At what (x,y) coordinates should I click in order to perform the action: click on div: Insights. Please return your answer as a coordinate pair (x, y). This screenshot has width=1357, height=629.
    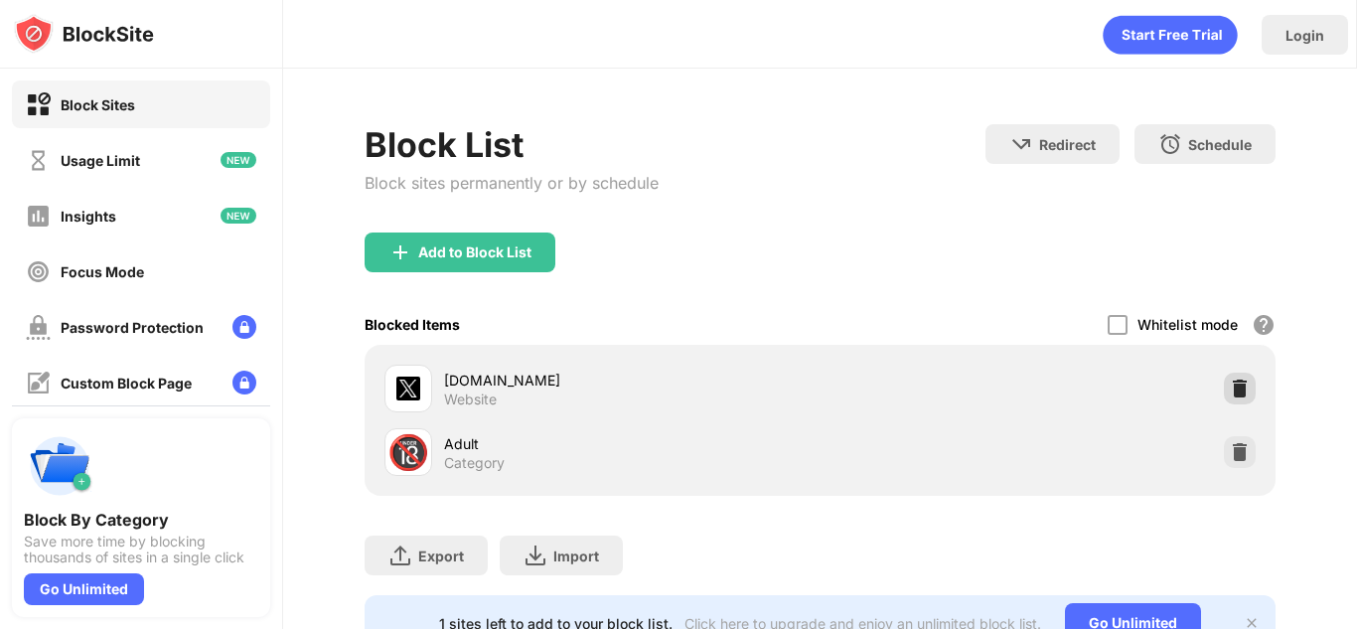
    Looking at the image, I should click on (88, 216).